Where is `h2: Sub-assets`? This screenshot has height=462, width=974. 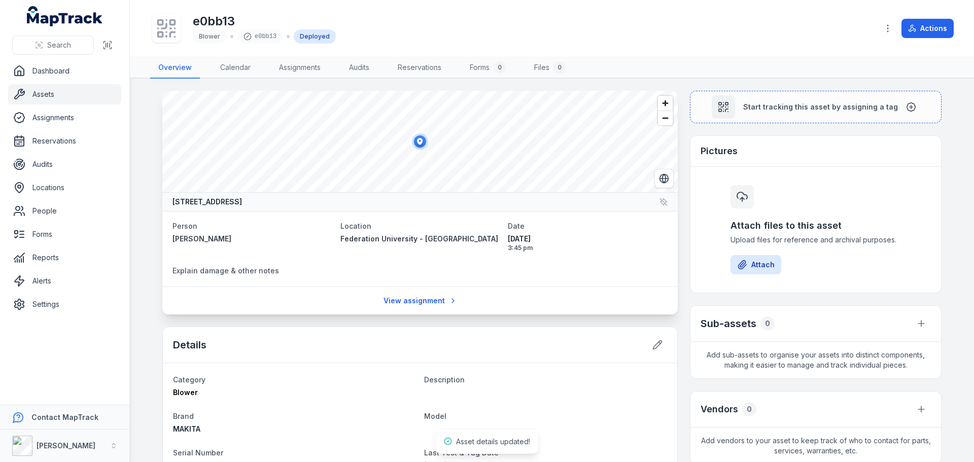
h2: Sub-assets is located at coordinates (728, 324).